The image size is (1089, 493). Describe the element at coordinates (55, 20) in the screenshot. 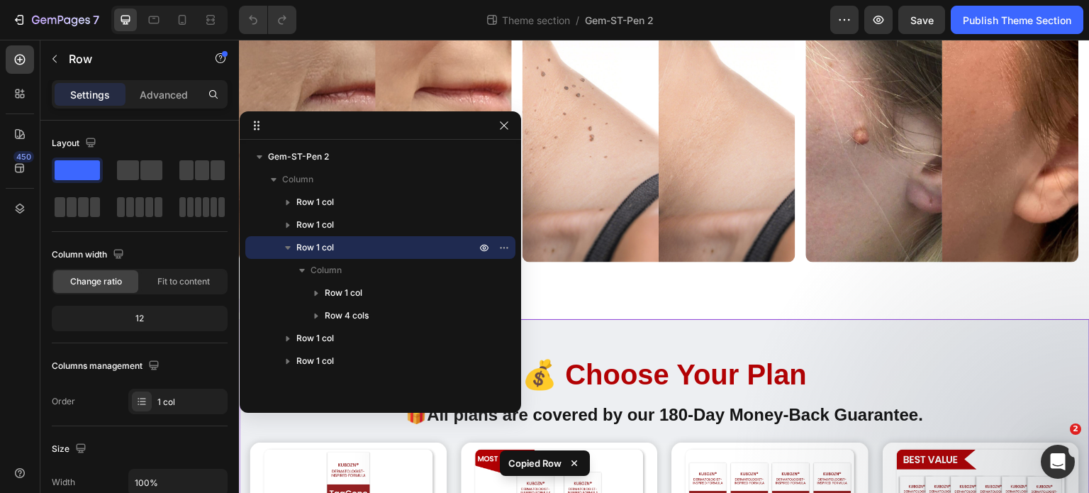

I see `button: 7` at that location.